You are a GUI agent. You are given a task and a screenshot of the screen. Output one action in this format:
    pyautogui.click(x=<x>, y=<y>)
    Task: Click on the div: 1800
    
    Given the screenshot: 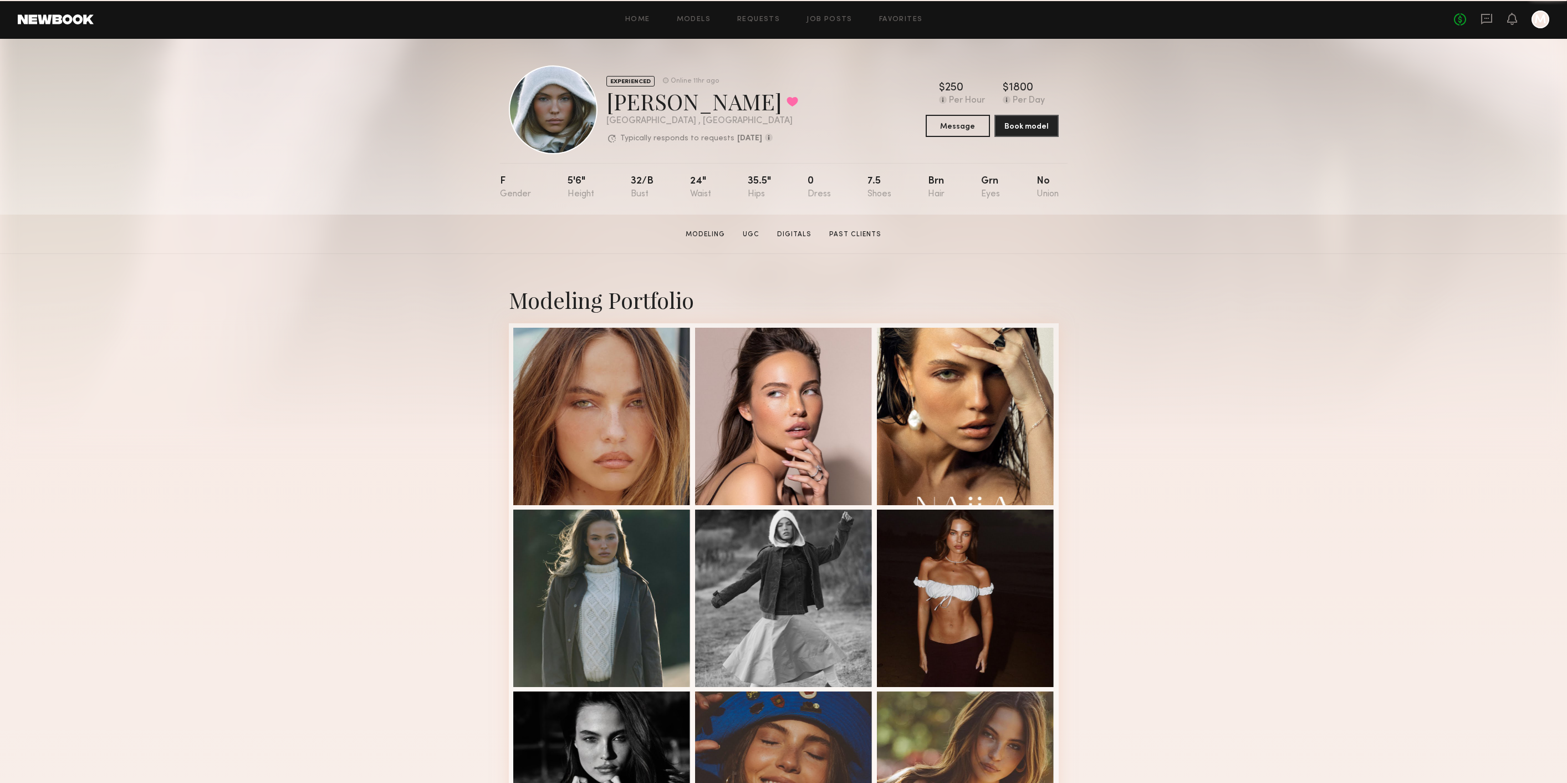 What is the action you would take?
    pyautogui.click(x=1021, y=88)
    